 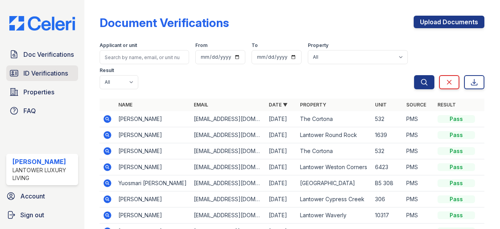 What do you see at coordinates (388, 167) in the screenshot?
I see `td: 6423` at bounding box center [388, 167].